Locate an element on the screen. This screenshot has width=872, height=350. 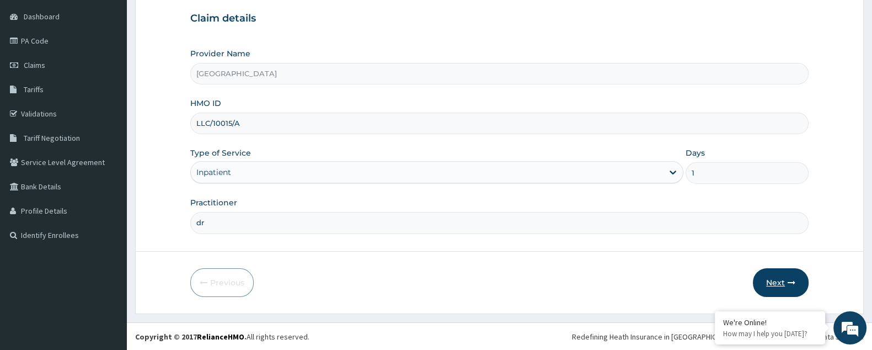
span: We're online! is located at coordinates (108, 161).